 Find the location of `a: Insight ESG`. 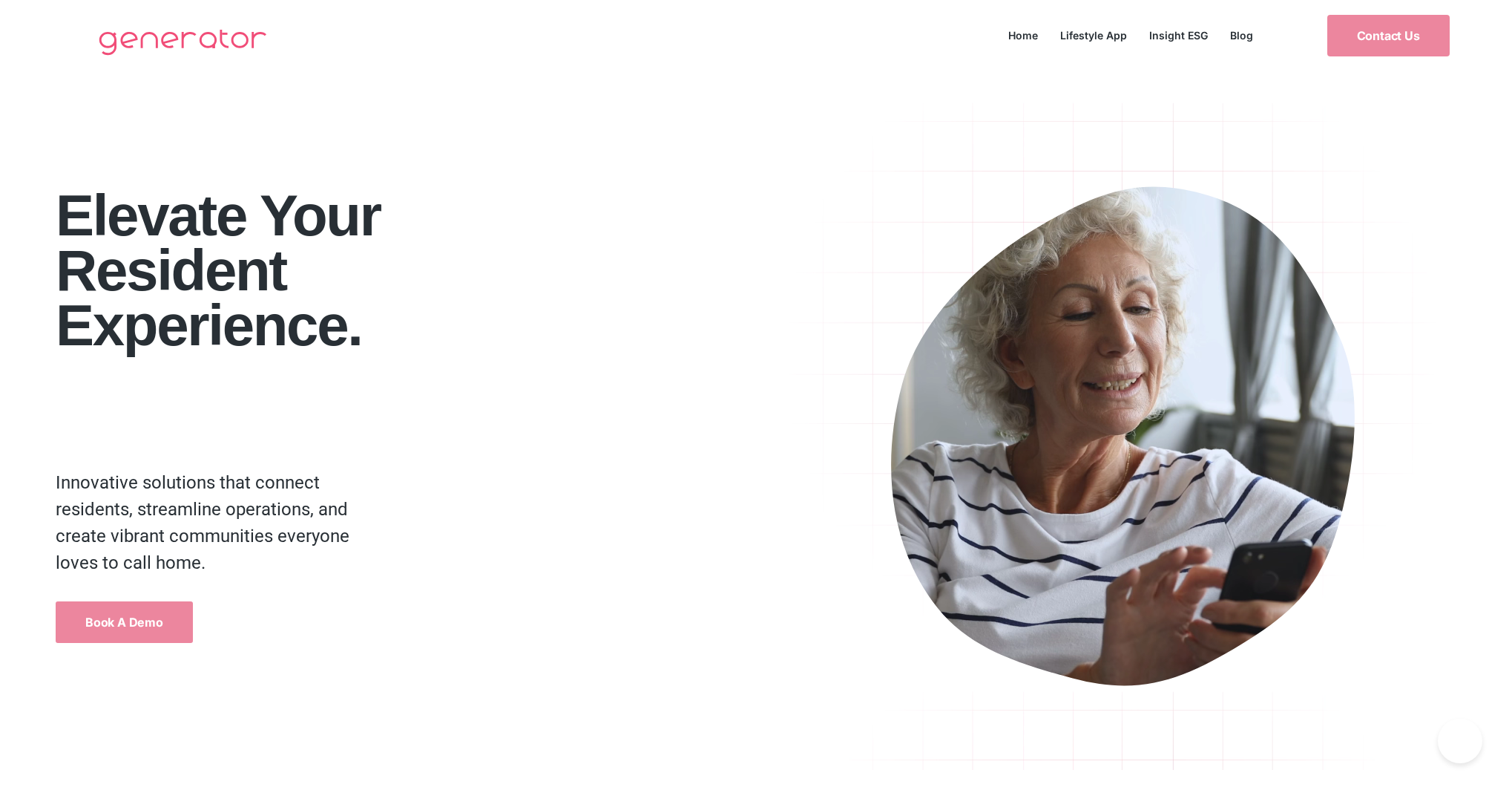

a: Insight ESG is located at coordinates (1178, 35).